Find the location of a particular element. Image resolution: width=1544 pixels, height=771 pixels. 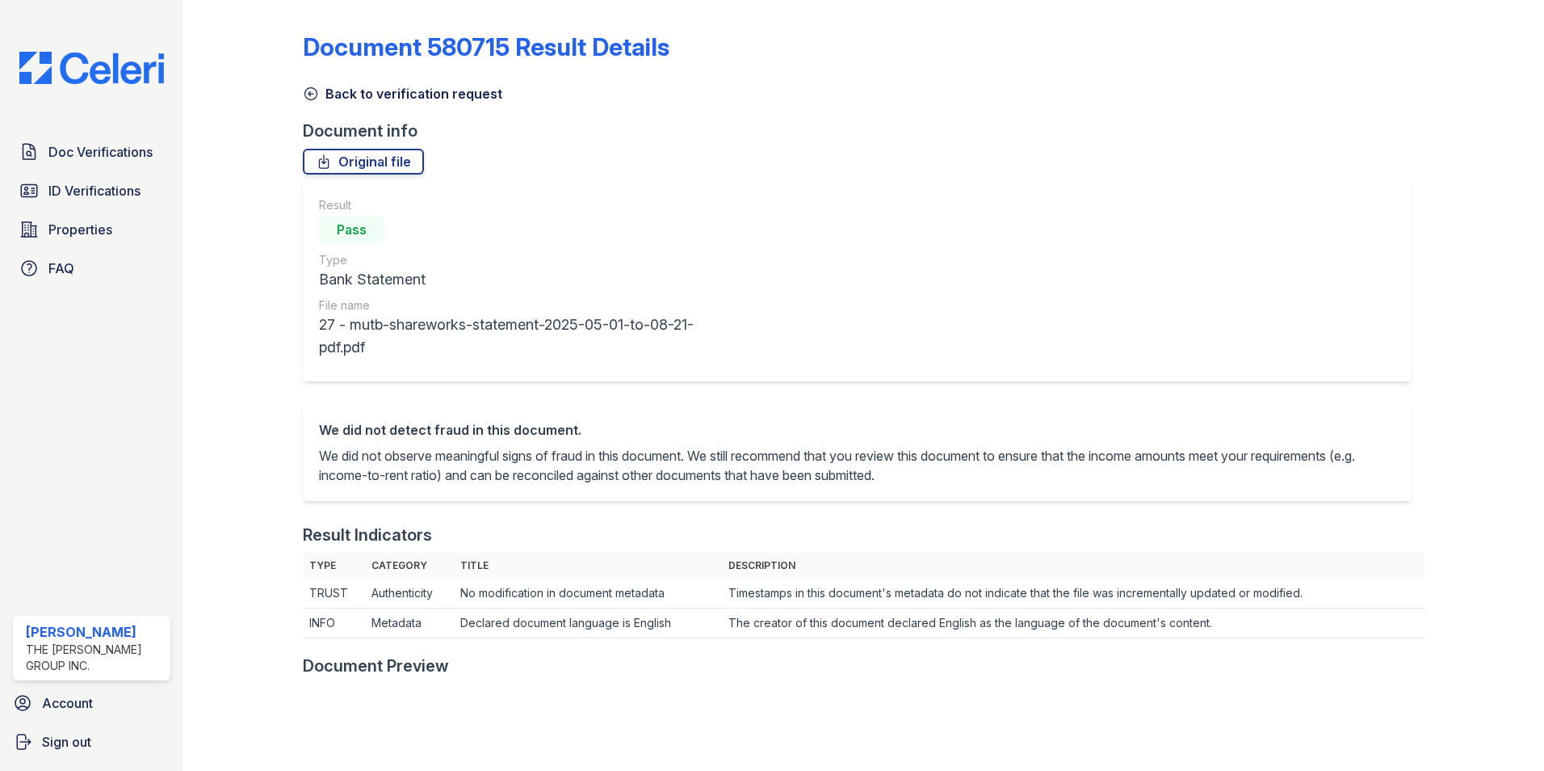

a: Back to verification request is located at coordinates (402, 94).